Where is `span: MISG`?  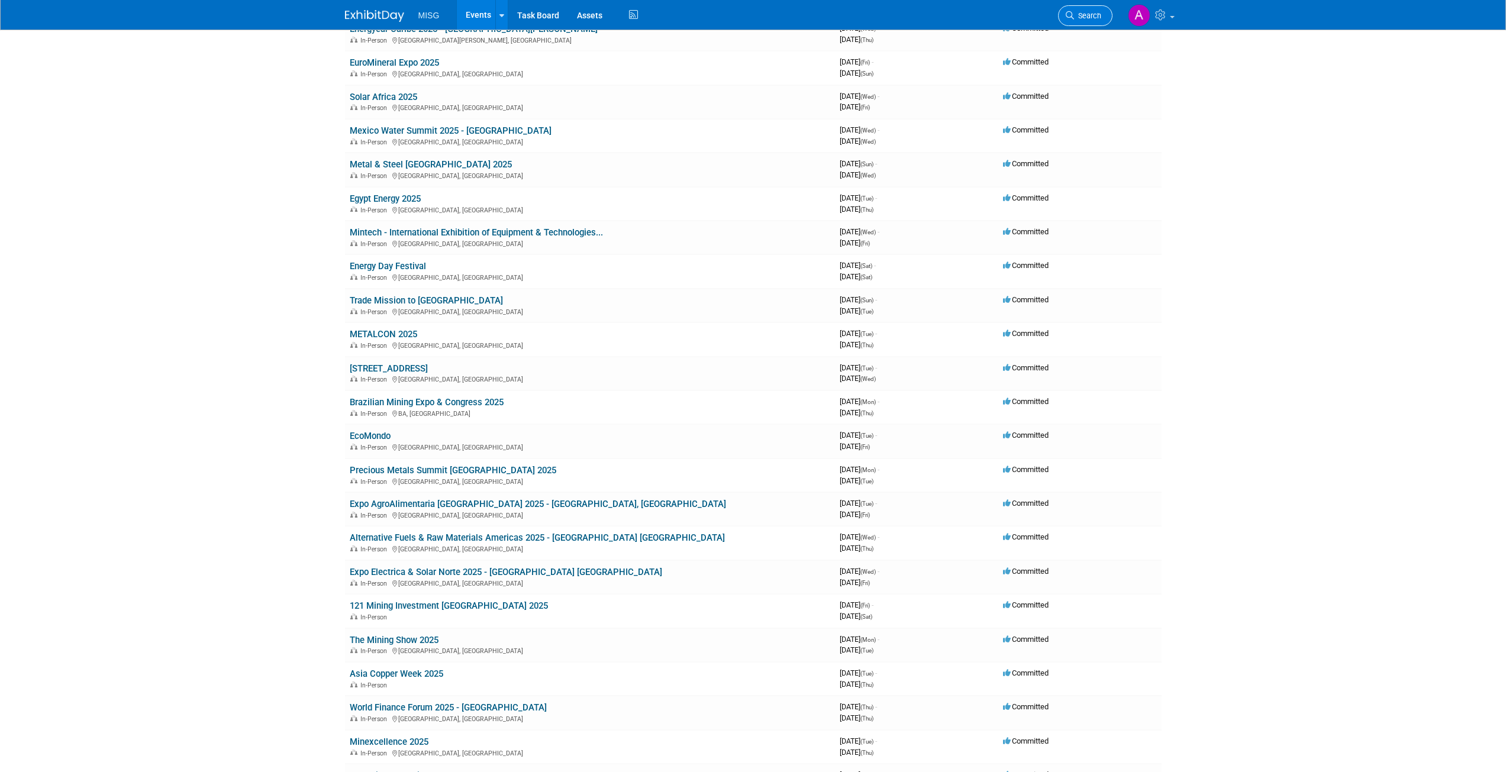 span: MISG is located at coordinates (429, 15).